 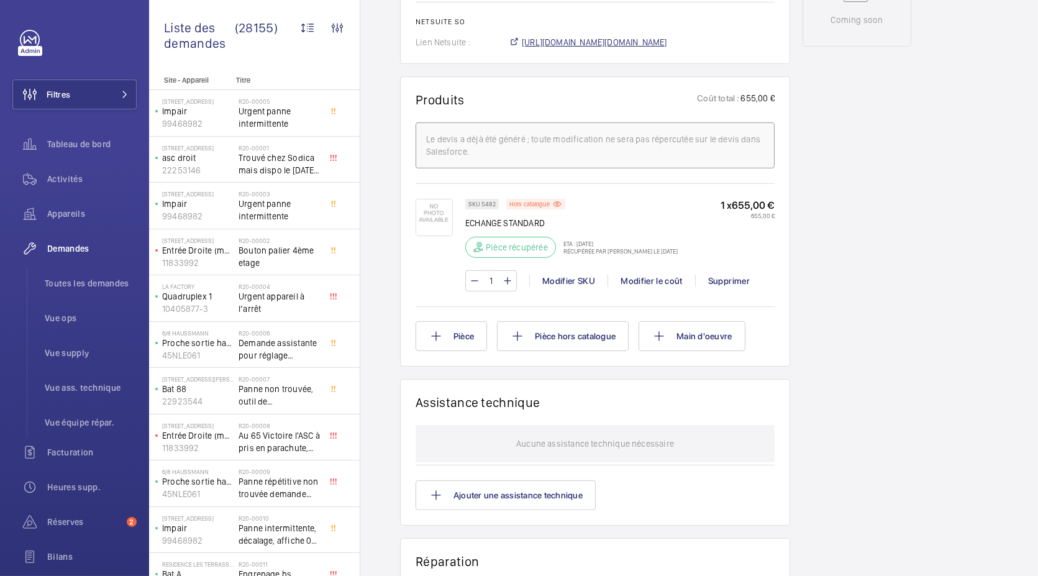 I want to click on p: 22923544, so click(x=198, y=401).